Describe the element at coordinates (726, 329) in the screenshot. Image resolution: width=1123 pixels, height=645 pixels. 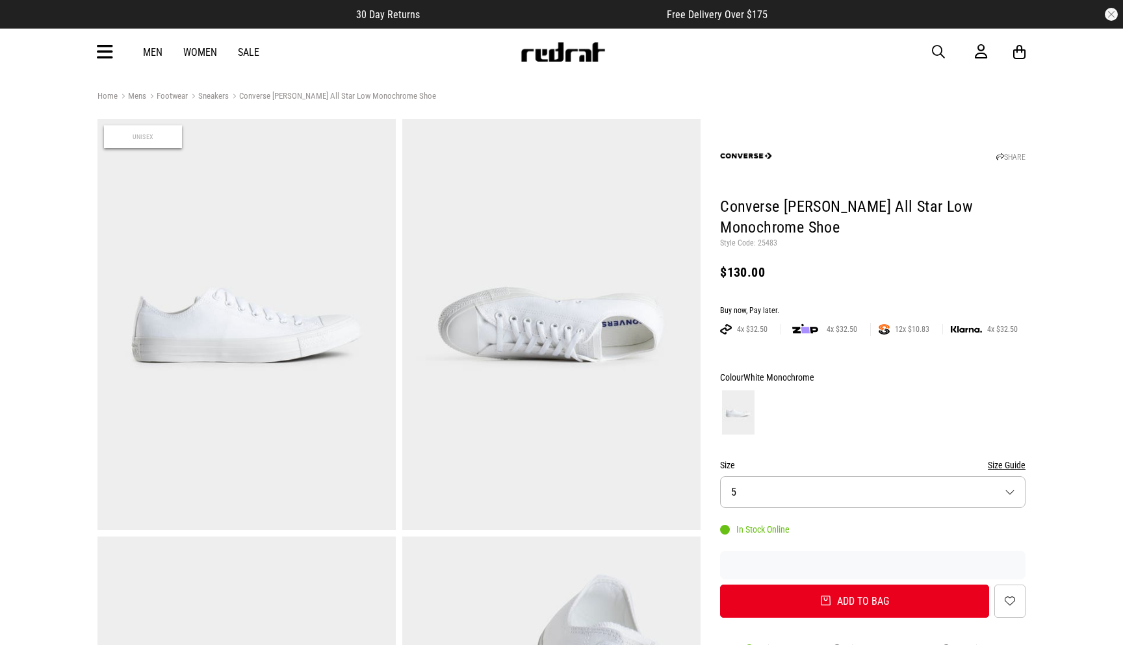
I see `img: AFTERPAY` at that location.